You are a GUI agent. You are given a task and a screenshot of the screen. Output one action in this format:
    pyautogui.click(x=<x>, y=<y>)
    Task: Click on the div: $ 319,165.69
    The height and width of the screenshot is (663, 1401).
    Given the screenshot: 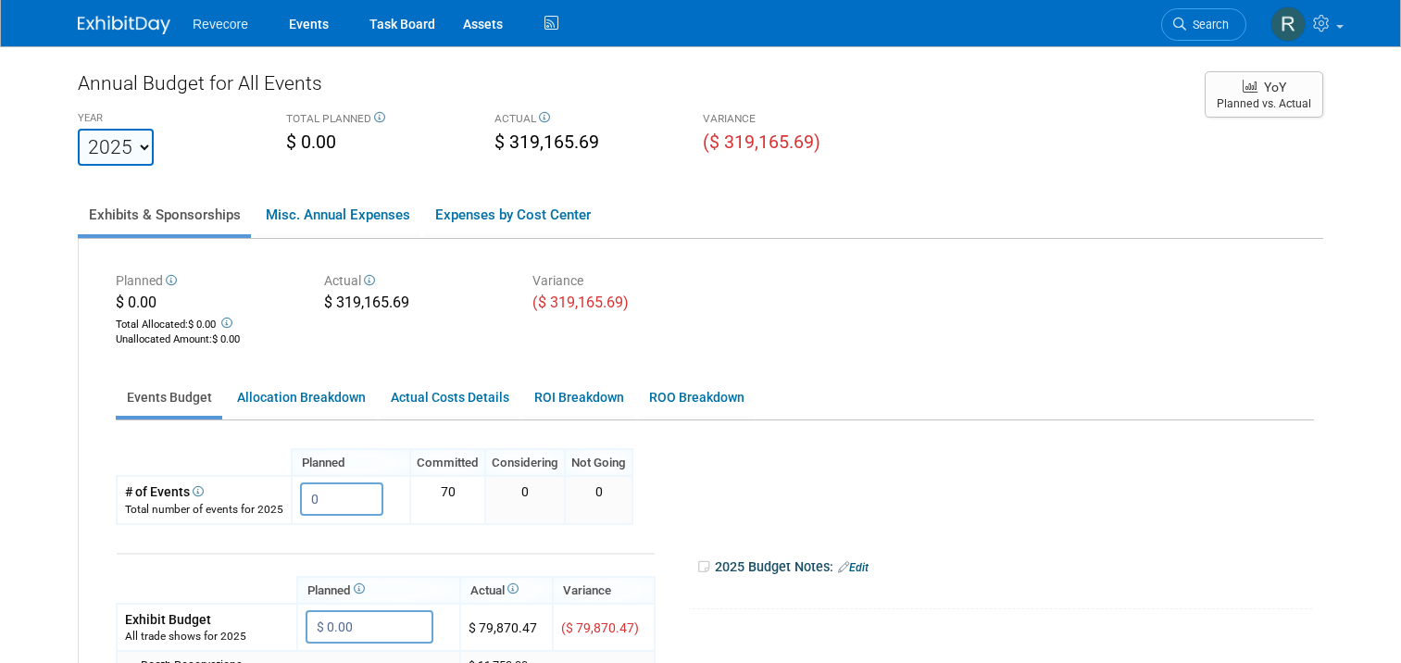 What is the action you would take?
    pyautogui.click(x=414, y=305)
    